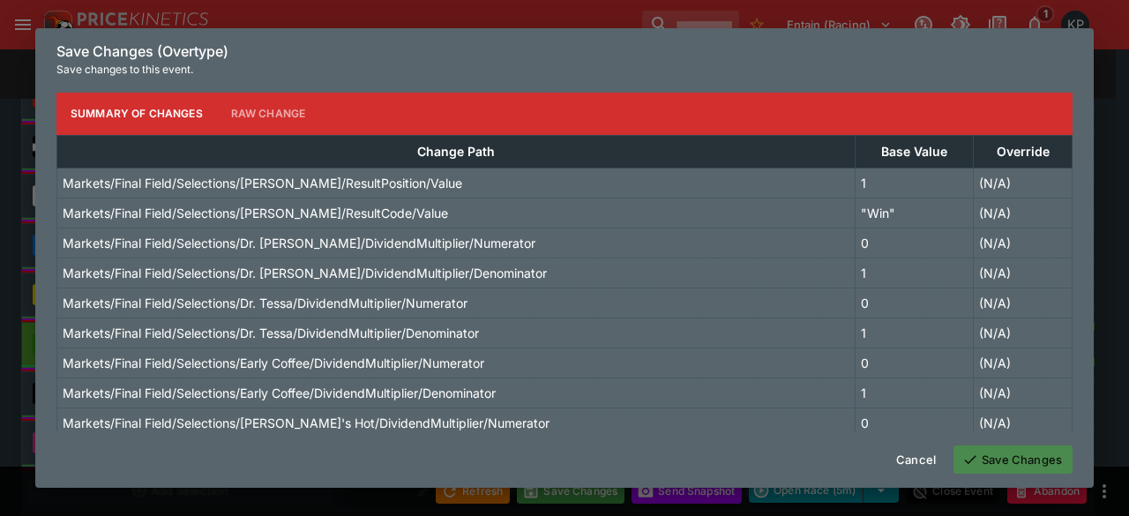 The width and height of the screenshot is (1129, 516). Describe the element at coordinates (456, 151) in the screenshot. I see `th: Change Path` at that location.